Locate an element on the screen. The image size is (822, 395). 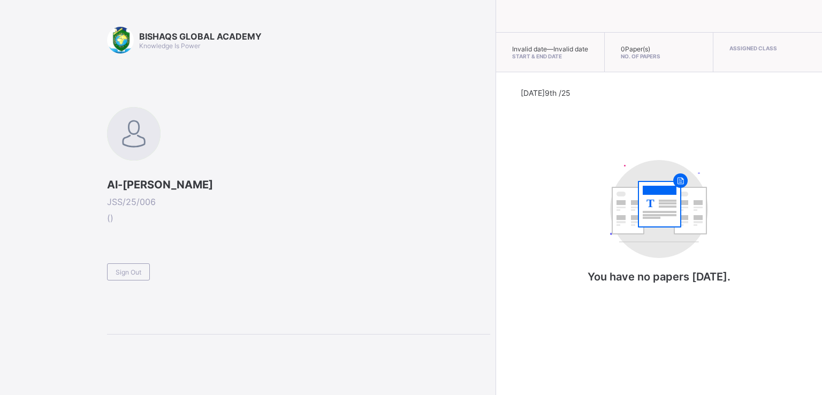
span: No. of Papers is located at coordinates (659, 56).